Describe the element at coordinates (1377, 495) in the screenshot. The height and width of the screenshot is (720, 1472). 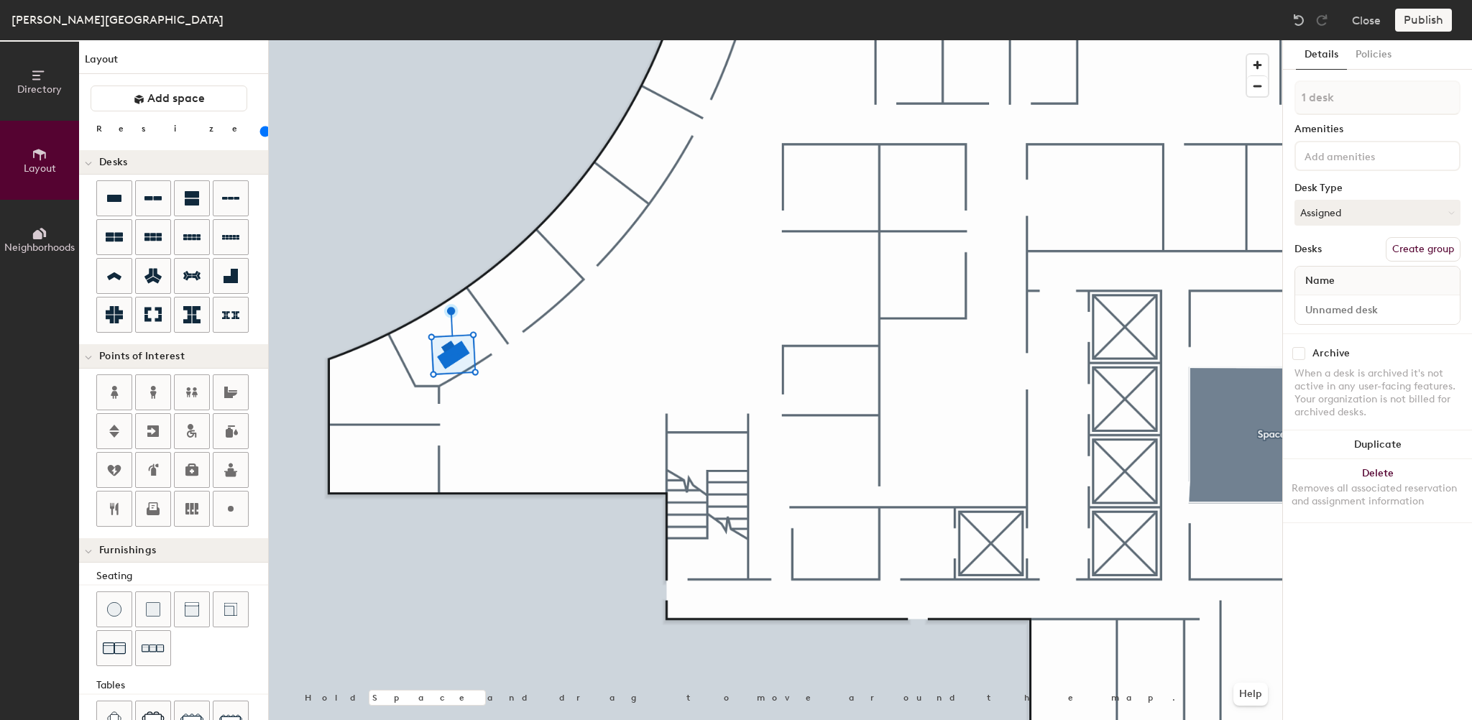
I see `div: Removes all associated reservation and assignment information` at that location.